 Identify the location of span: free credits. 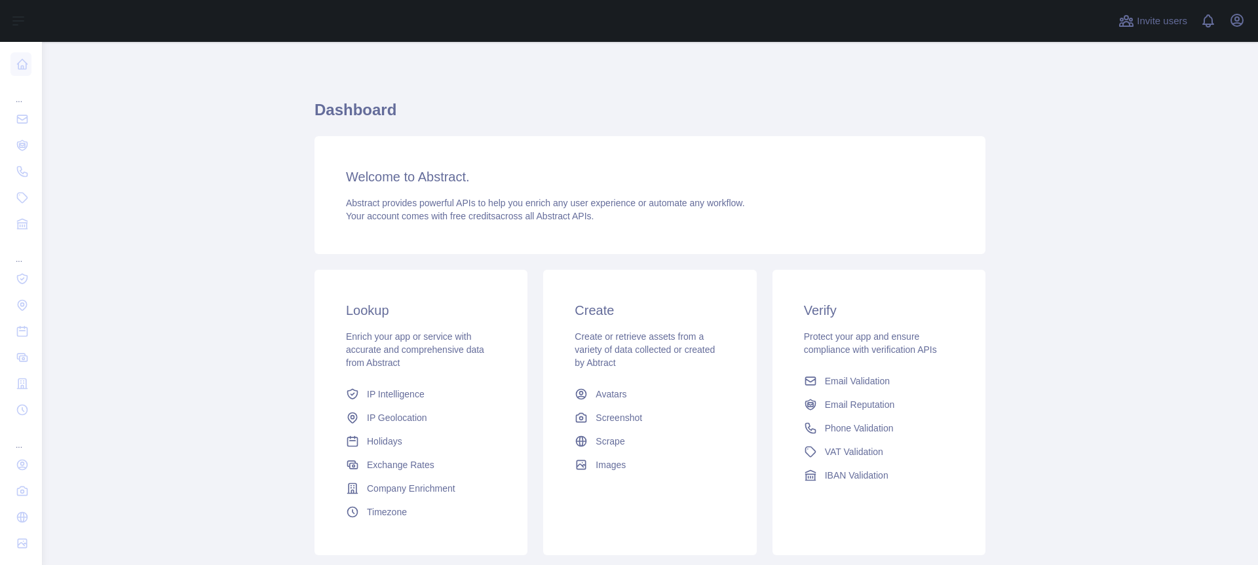
(472, 216).